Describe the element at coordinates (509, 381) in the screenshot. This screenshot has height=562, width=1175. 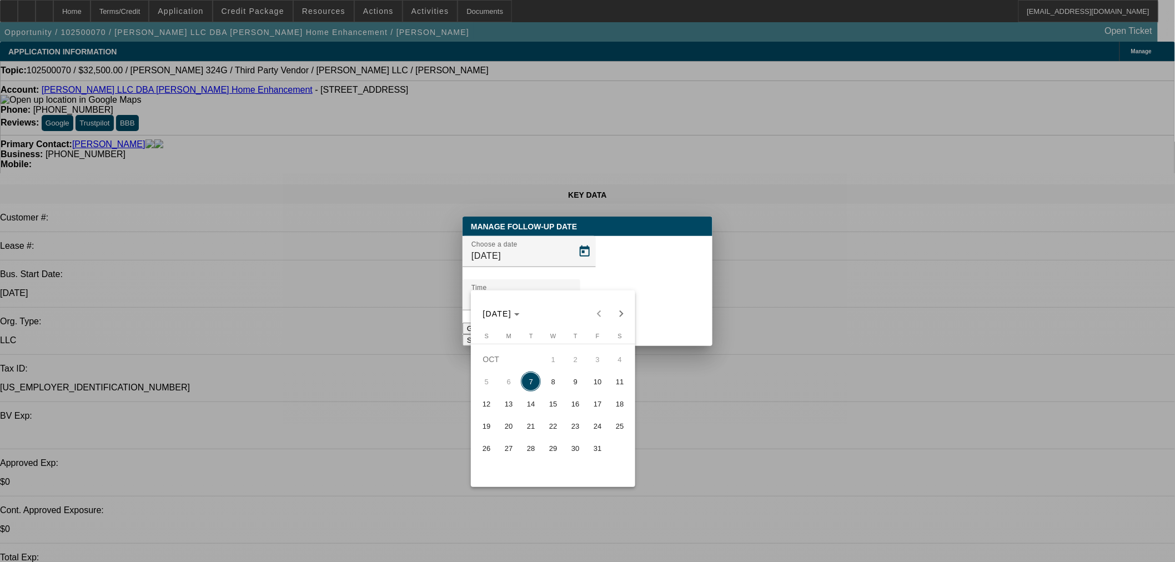
I see `button: October 6, 2025` at that location.